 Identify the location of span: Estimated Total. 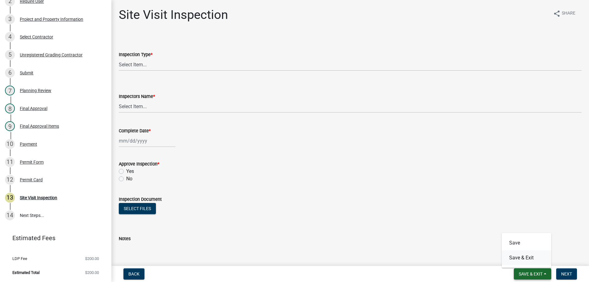
(26, 272).